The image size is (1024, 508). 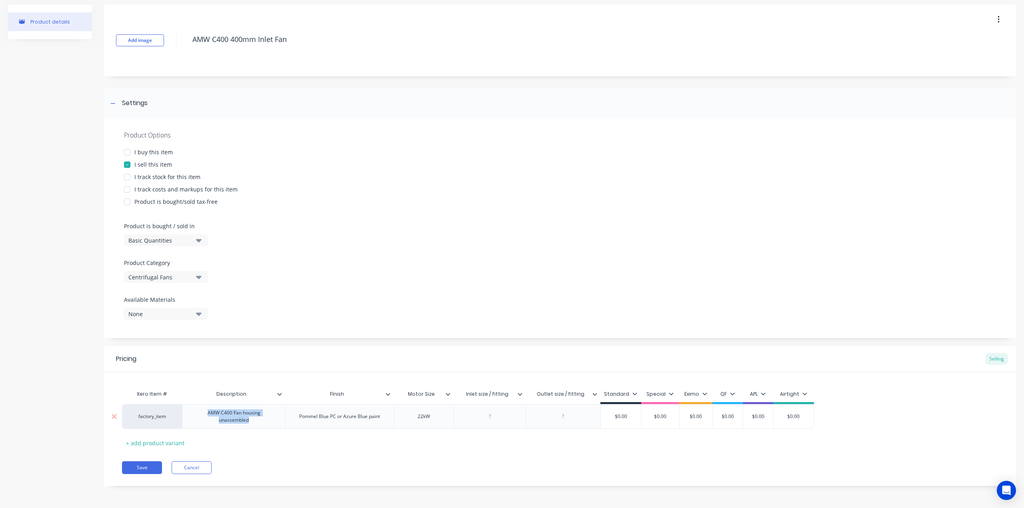 What do you see at coordinates (135, 103) in the screenshot?
I see `div: Settings` at bounding box center [135, 103].